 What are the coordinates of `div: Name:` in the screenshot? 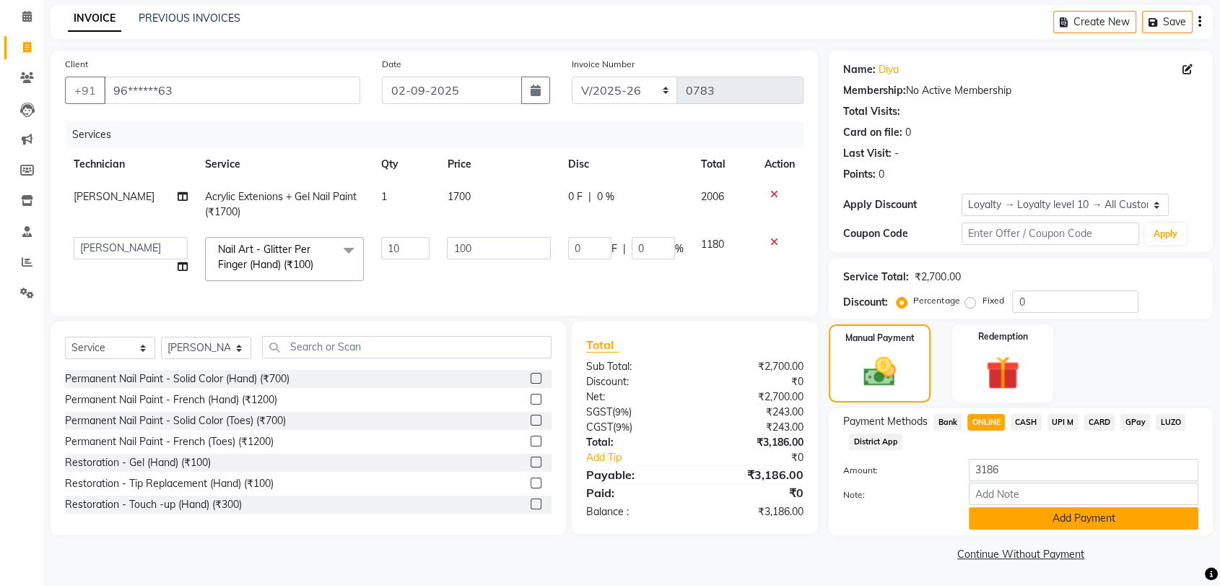 It's located at (859, 69).